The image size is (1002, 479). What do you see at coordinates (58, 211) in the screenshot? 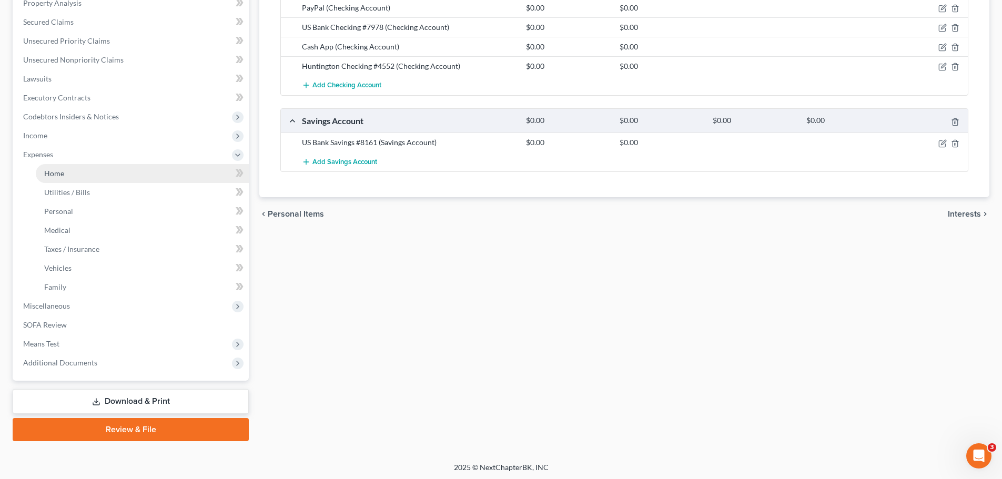
I see `span: Personal` at bounding box center [58, 211].